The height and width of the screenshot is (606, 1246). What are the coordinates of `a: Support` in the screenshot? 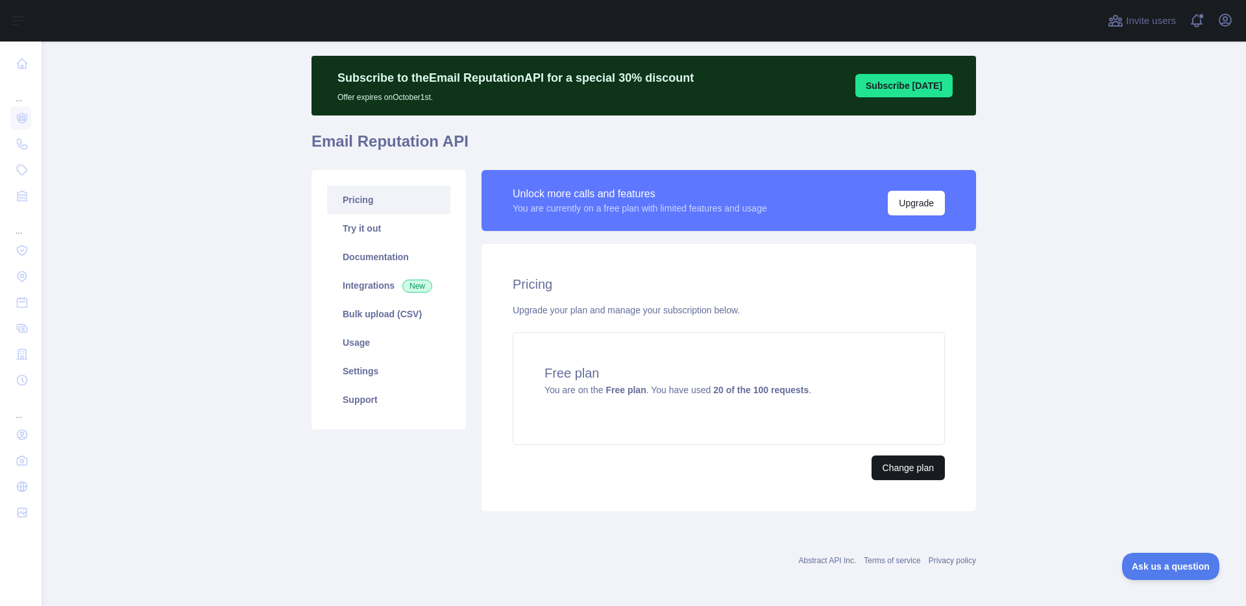 It's located at (389, 400).